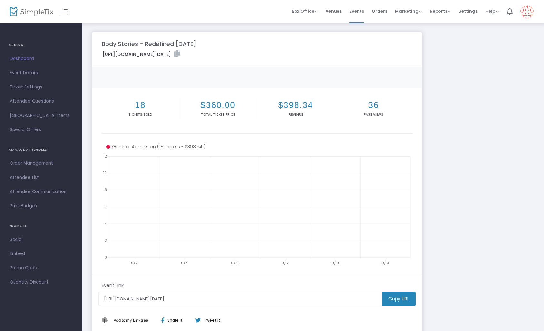 The image size is (544, 331). Describe the element at coordinates (468, 11) in the screenshot. I see `span: Settings` at that location.